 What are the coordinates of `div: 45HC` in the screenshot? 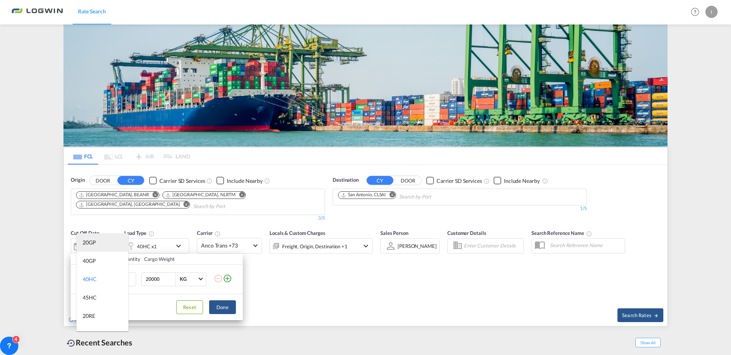 It's located at (89, 297).